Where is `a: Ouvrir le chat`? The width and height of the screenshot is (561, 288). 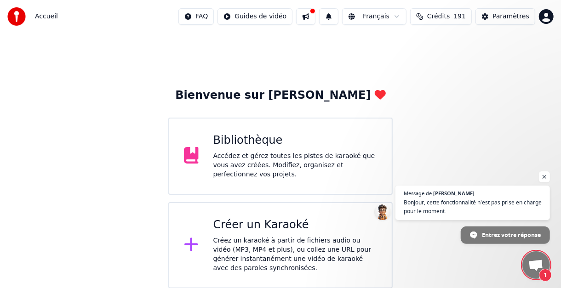
a: Ouvrir le chat is located at coordinates (536, 265).